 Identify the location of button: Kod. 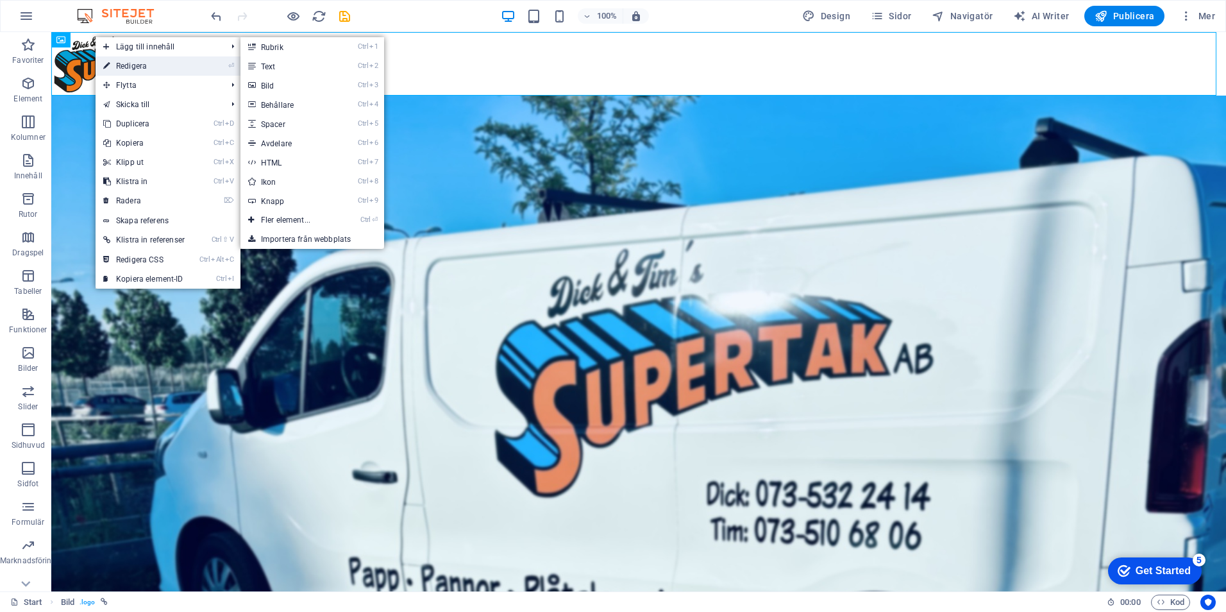
(1171, 602).